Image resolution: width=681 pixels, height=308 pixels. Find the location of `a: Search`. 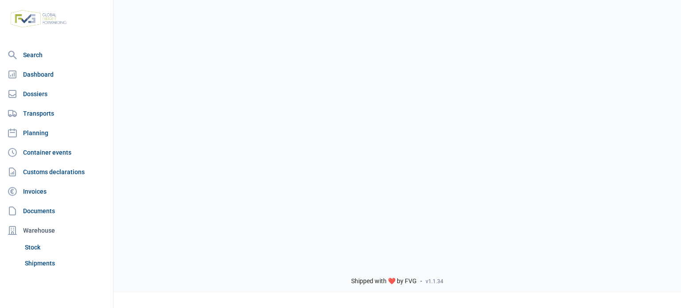

a: Search is located at coordinates (56, 55).